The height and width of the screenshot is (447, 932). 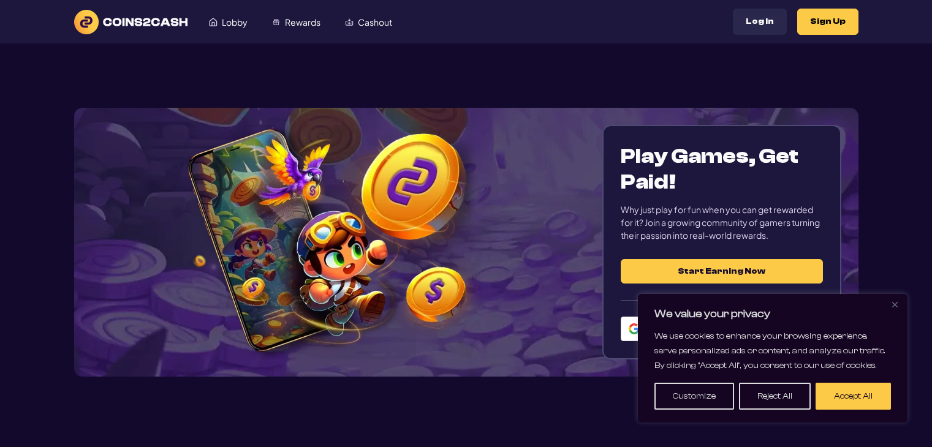 I want to click on img: Lobby, so click(x=213, y=22).